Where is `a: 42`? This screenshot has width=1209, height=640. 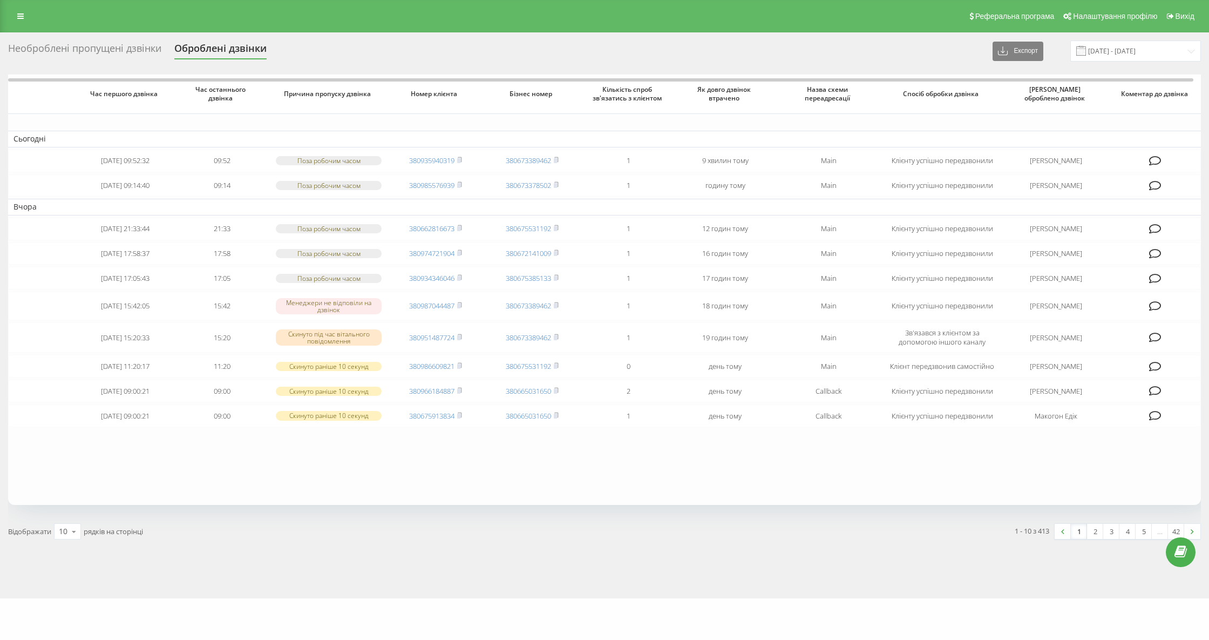
a: 42 is located at coordinates (1176, 531).